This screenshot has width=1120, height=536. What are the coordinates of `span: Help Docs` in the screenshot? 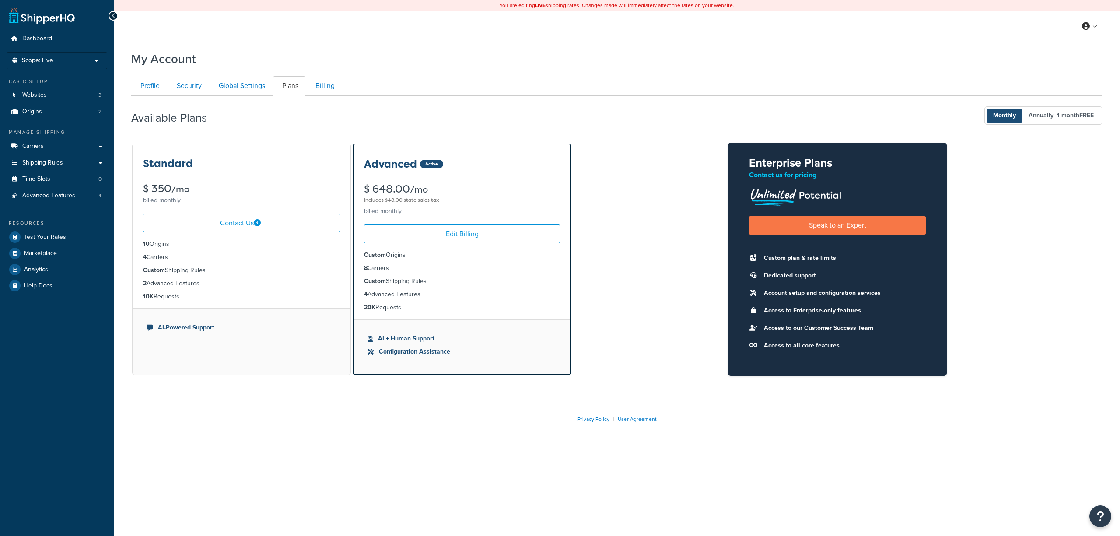 It's located at (38, 286).